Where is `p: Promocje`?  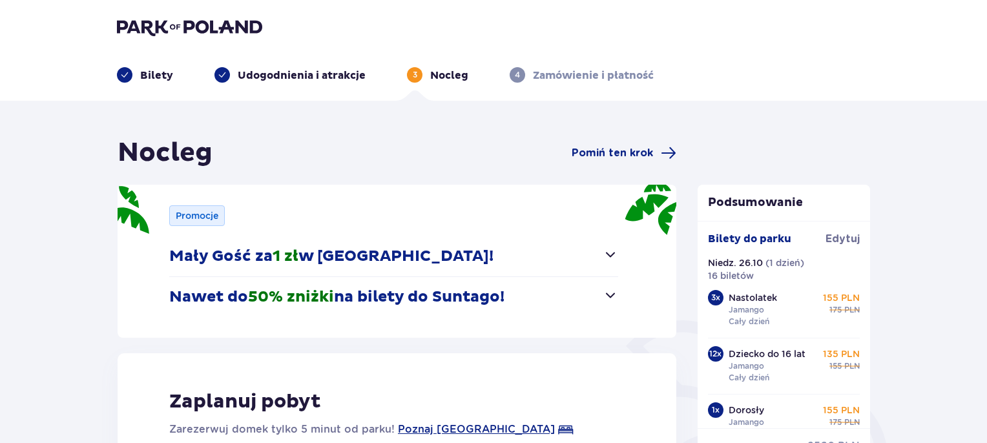
p: Promocje is located at coordinates (197, 216).